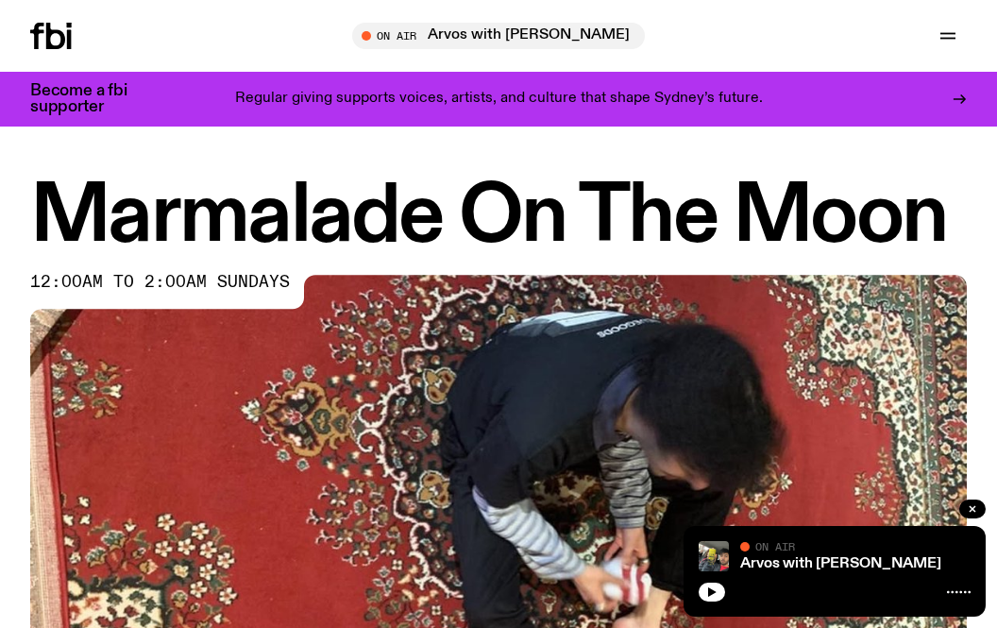 The height and width of the screenshot is (628, 997). Describe the element at coordinates (775, 545) in the screenshot. I see `span: On Air` at that location.